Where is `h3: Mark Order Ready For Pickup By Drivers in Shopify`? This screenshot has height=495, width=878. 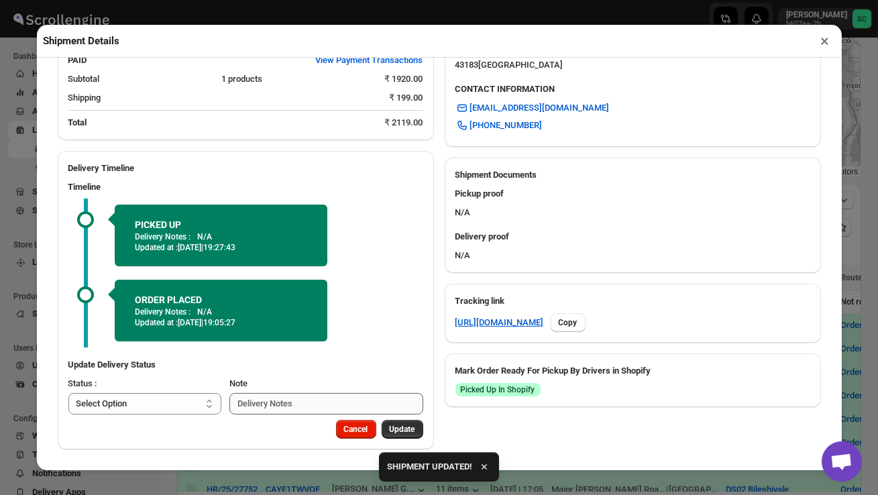 h3: Mark Order Ready For Pickup By Drivers in Shopify is located at coordinates (632, 371).